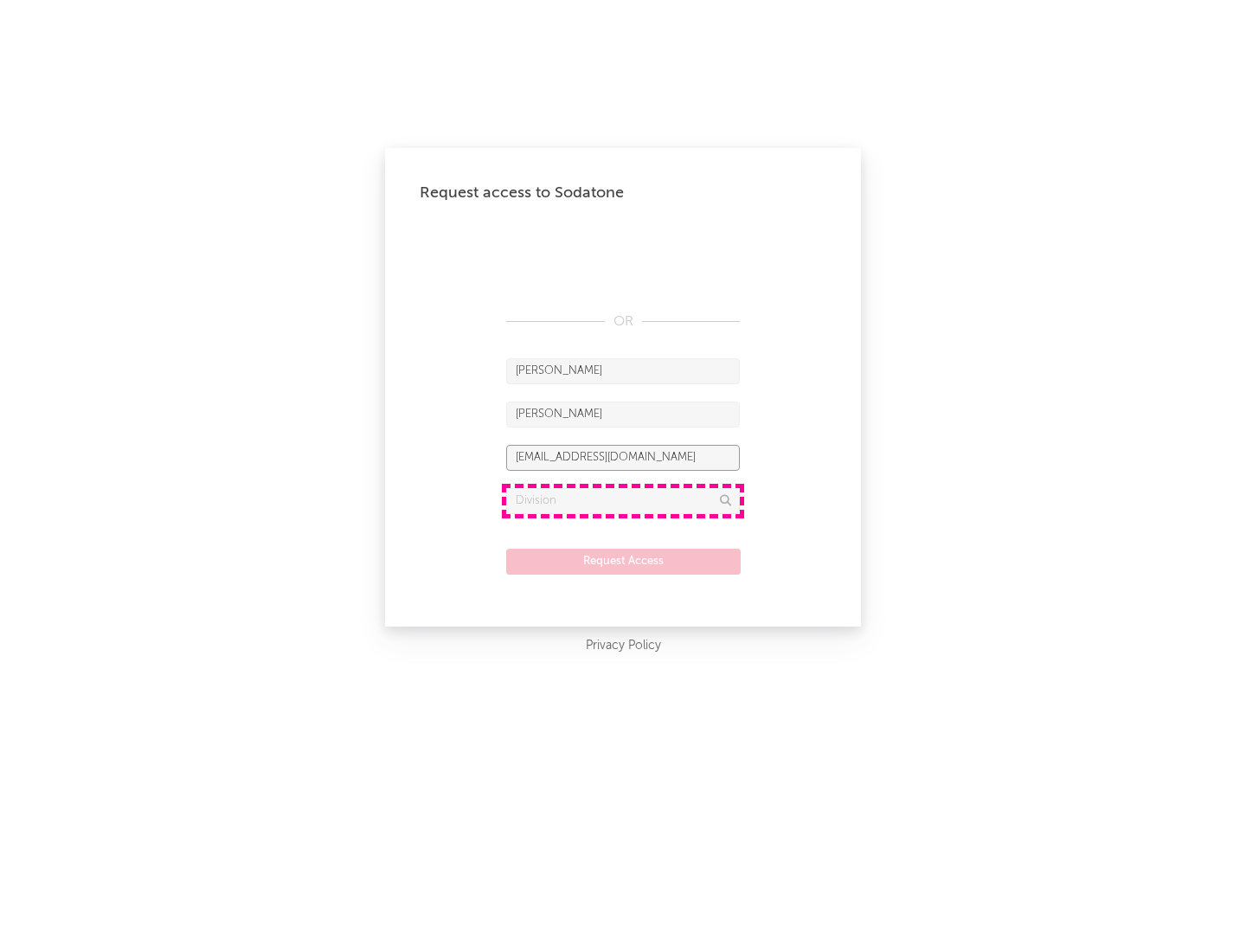 This screenshot has width=1246, height=952. I want to click on input: First Name, so click(623, 371).